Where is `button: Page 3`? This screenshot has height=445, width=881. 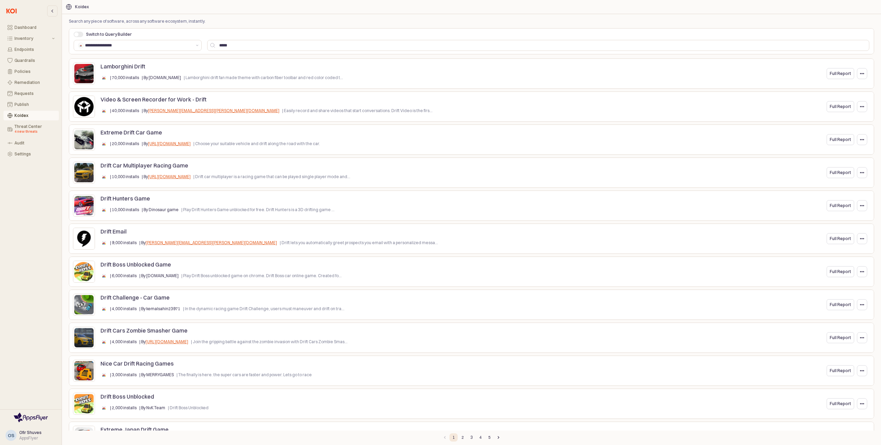
button: Page 3 is located at coordinates (471, 438).